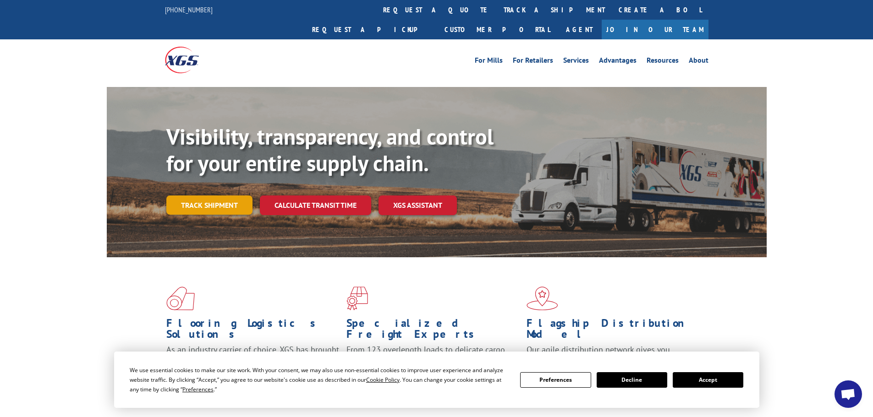 The image size is (873, 417). What do you see at coordinates (663, 62) in the screenshot?
I see `a: Resources` at bounding box center [663, 62].